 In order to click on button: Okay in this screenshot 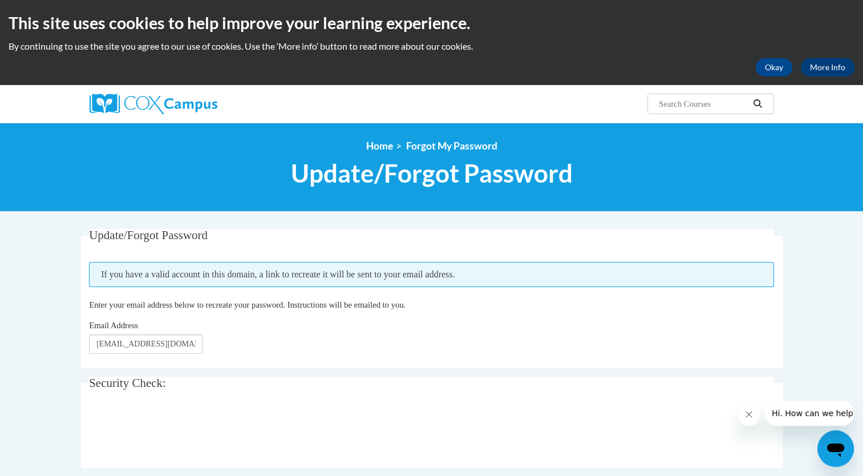, I will do `click(774, 67)`.